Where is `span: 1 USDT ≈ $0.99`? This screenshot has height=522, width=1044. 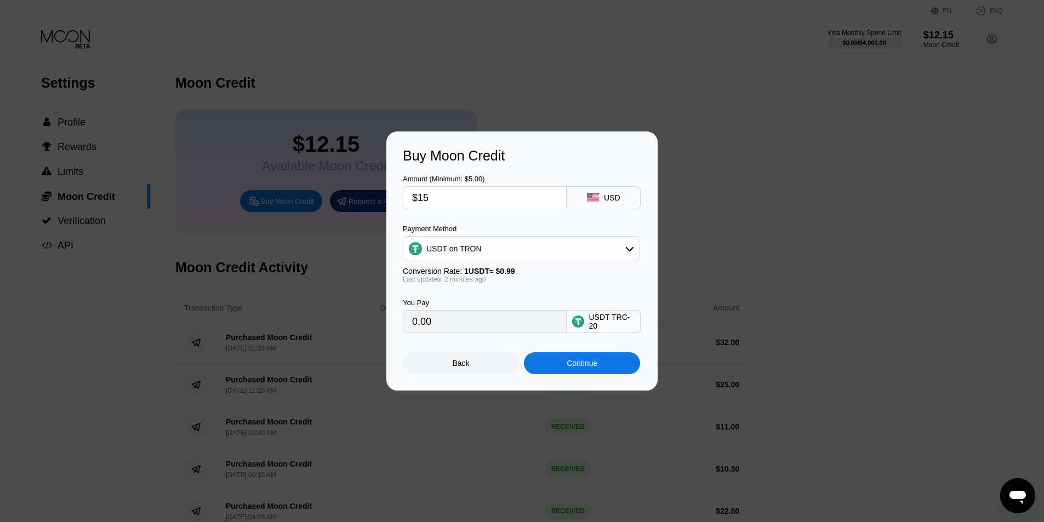
span: 1 USDT ≈ $0.99 is located at coordinates (489, 271).